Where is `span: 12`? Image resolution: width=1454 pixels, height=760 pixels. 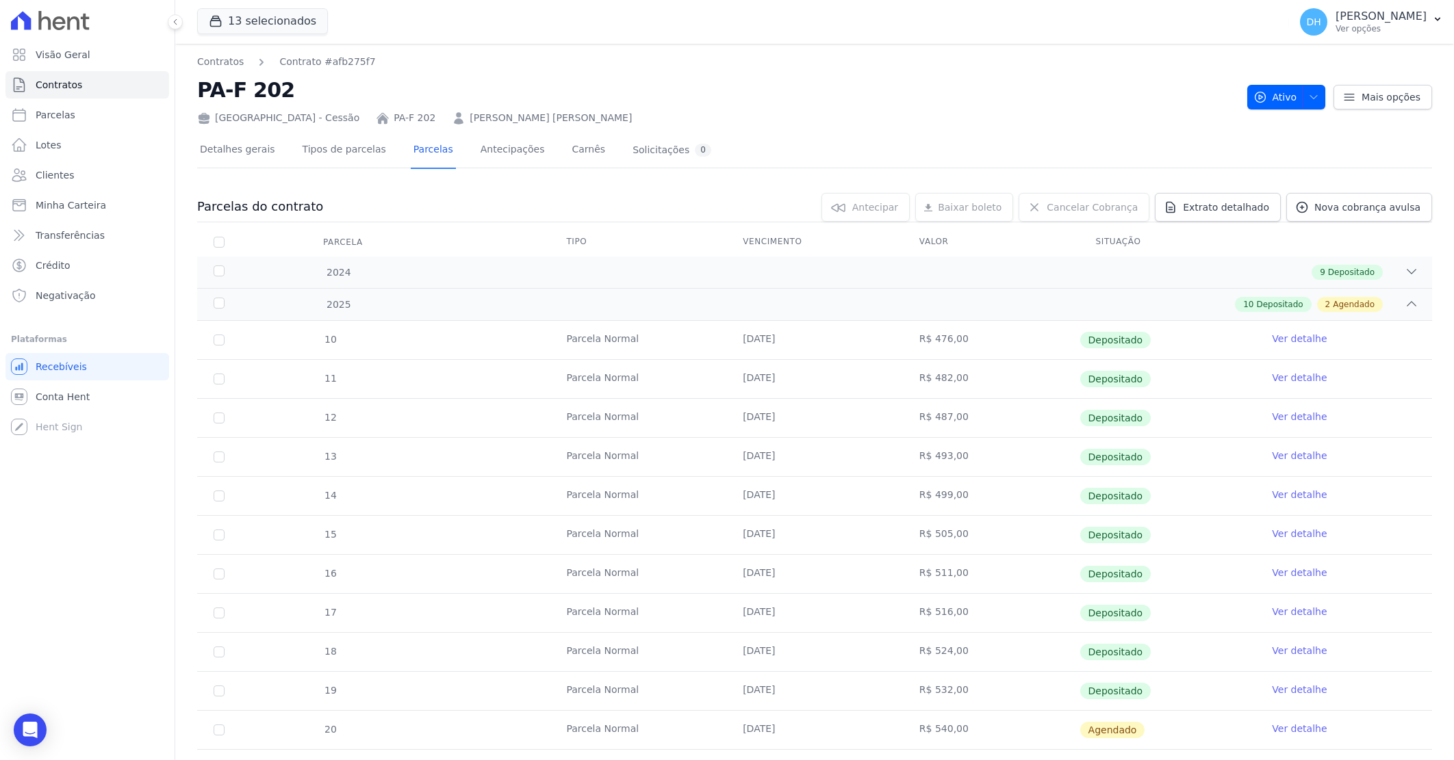 span: 12 is located at coordinates (330, 417).